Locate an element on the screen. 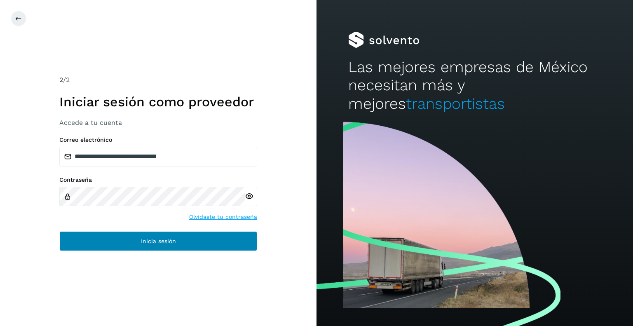  label: Contraseña is located at coordinates (158, 180).